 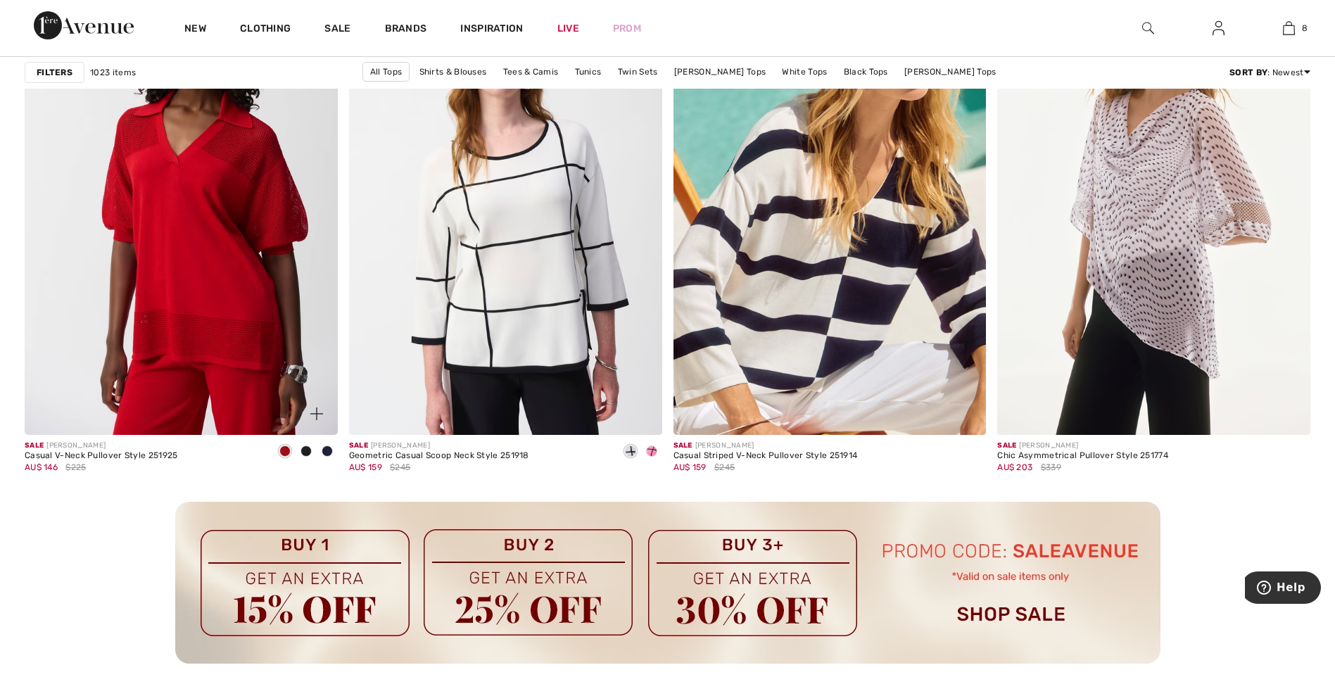 What do you see at coordinates (439, 456) in the screenshot?
I see `div: Geometric Casual Scoop Neck Style 251918` at bounding box center [439, 456].